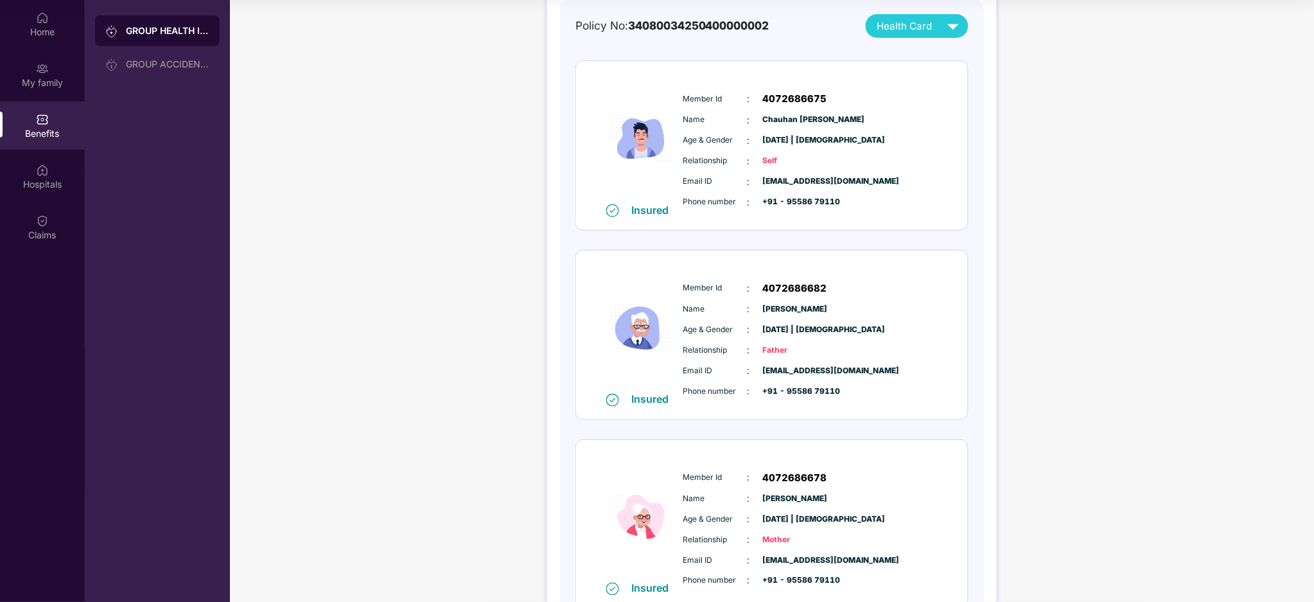 The width and height of the screenshot is (1314, 602). Describe the element at coordinates (42, 18) in the screenshot. I see `img: svg+xml;base64,PHN2ZyBpZD0iSG9tZSIgeG1sbnM9Imh0dHA6Ly93d3cudzMub3JnLzIwMDAvc3ZnIiB3aWR0aD0iMjAiIG...` at that location.